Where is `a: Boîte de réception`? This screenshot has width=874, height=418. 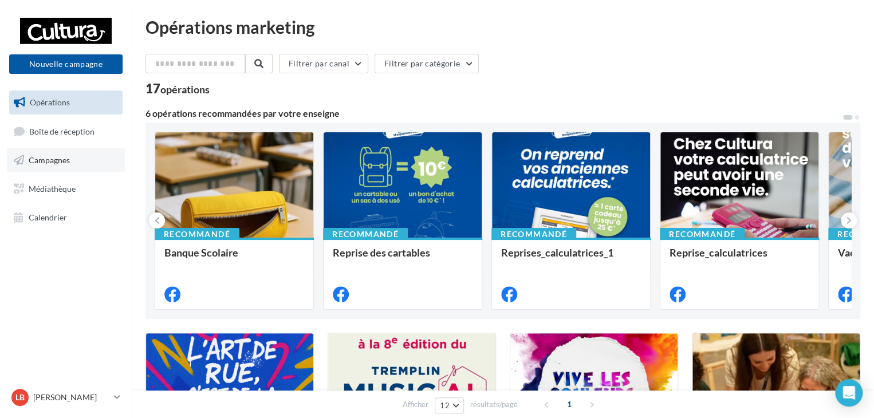
a: Boîte de réception is located at coordinates (66, 131).